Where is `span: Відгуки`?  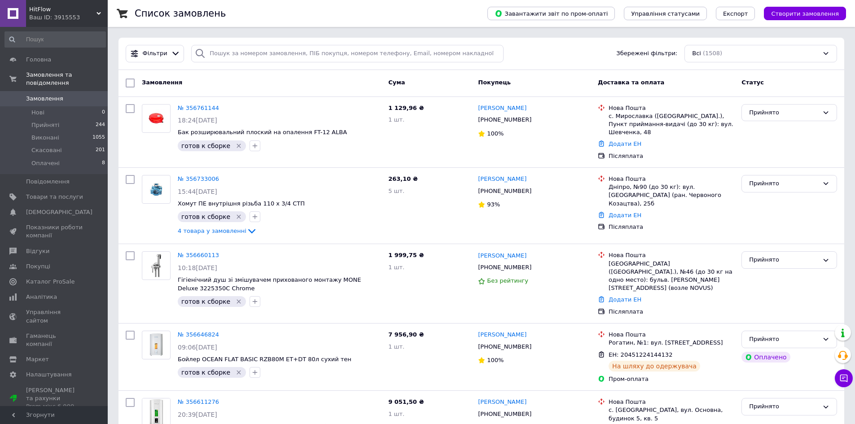 span: Відгуки is located at coordinates (38, 251).